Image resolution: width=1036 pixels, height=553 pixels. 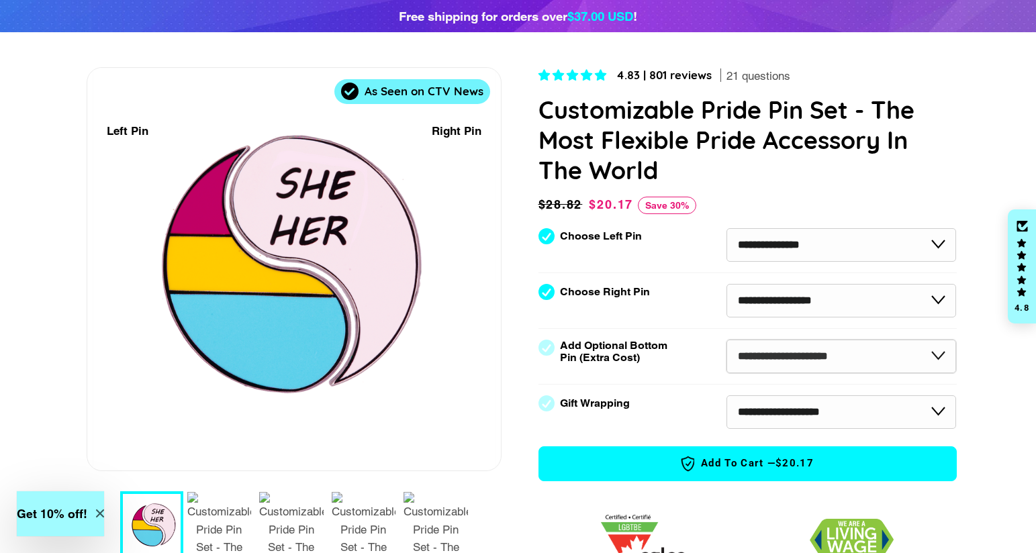 I want to click on label: Gift Wrapping, so click(x=595, y=403).